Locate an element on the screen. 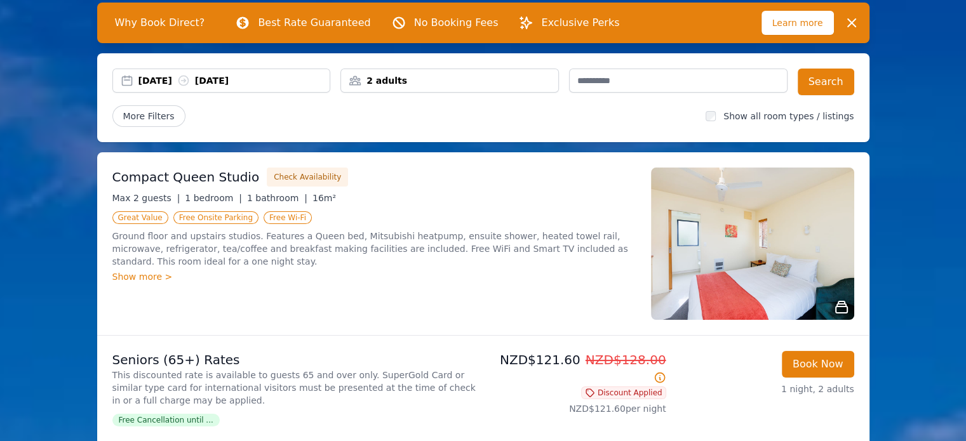 This screenshot has width=966, height=441. button: Search is located at coordinates (826, 82).